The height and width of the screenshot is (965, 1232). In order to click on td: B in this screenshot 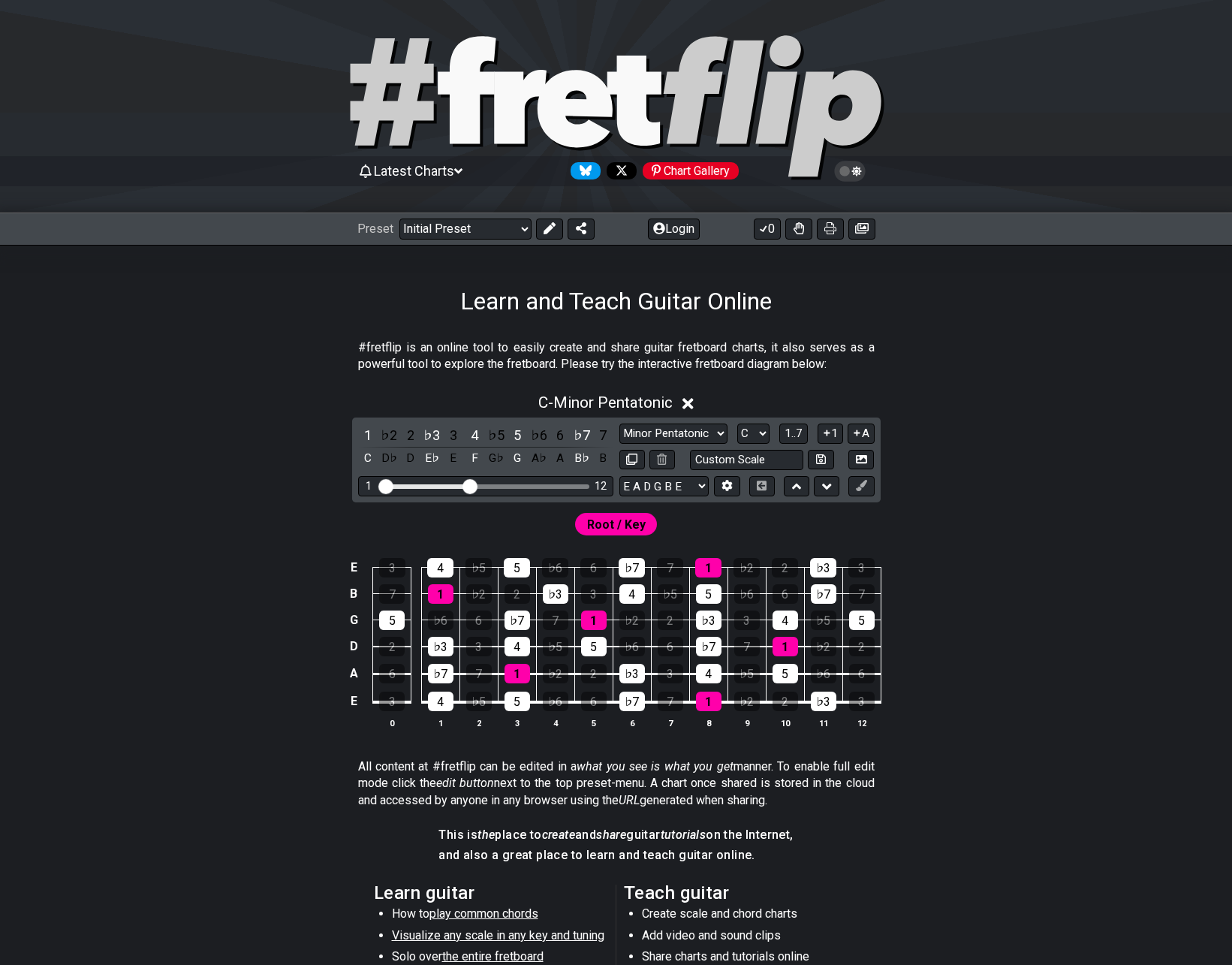, I will do `click(353, 594)`.